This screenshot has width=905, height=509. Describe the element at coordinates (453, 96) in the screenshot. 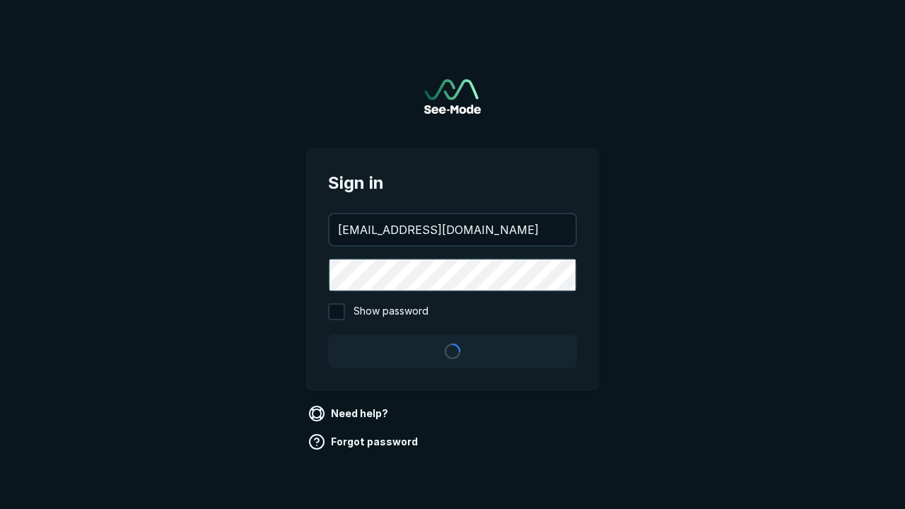

I see `a: Go to sign in` at that location.